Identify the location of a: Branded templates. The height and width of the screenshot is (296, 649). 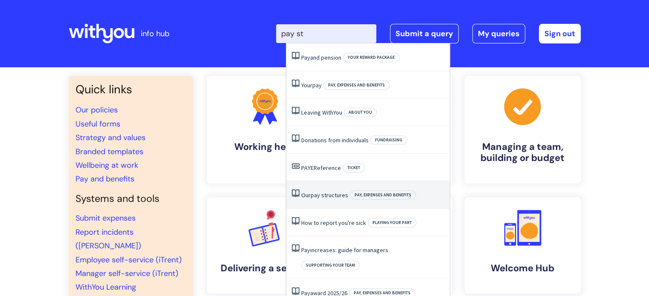
(109, 152).